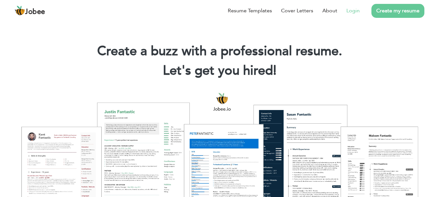  Describe the element at coordinates (219, 51) in the screenshot. I see `h1: Create a buzz with a professional resume.` at that location.